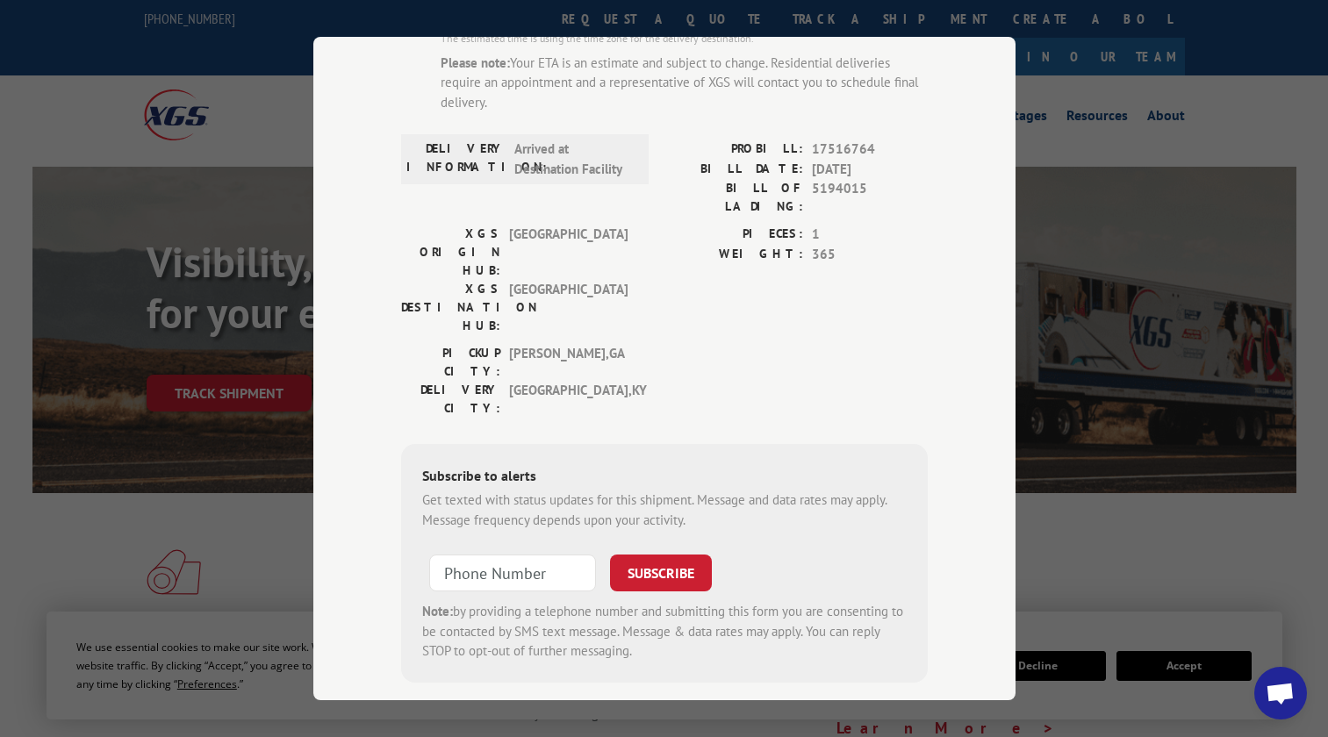 This screenshot has width=1328, height=737. What do you see at coordinates (661, 573) in the screenshot?
I see `button: SUBSCRIBE` at bounding box center [661, 573].